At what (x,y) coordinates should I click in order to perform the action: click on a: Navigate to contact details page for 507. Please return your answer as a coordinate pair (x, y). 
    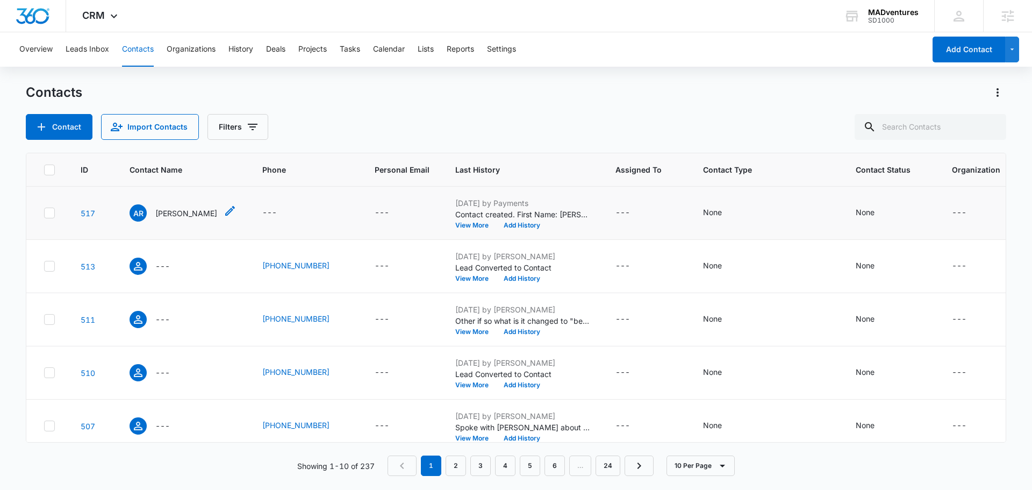
    Looking at the image, I should click on (88, 426).